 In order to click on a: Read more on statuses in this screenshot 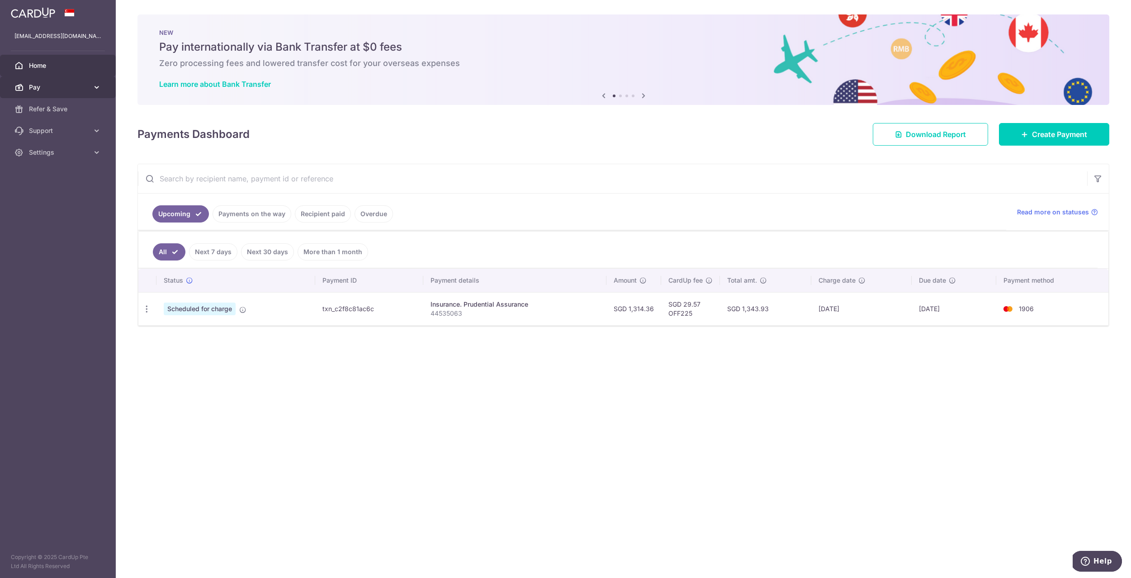, I will do `click(1057, 212)`.